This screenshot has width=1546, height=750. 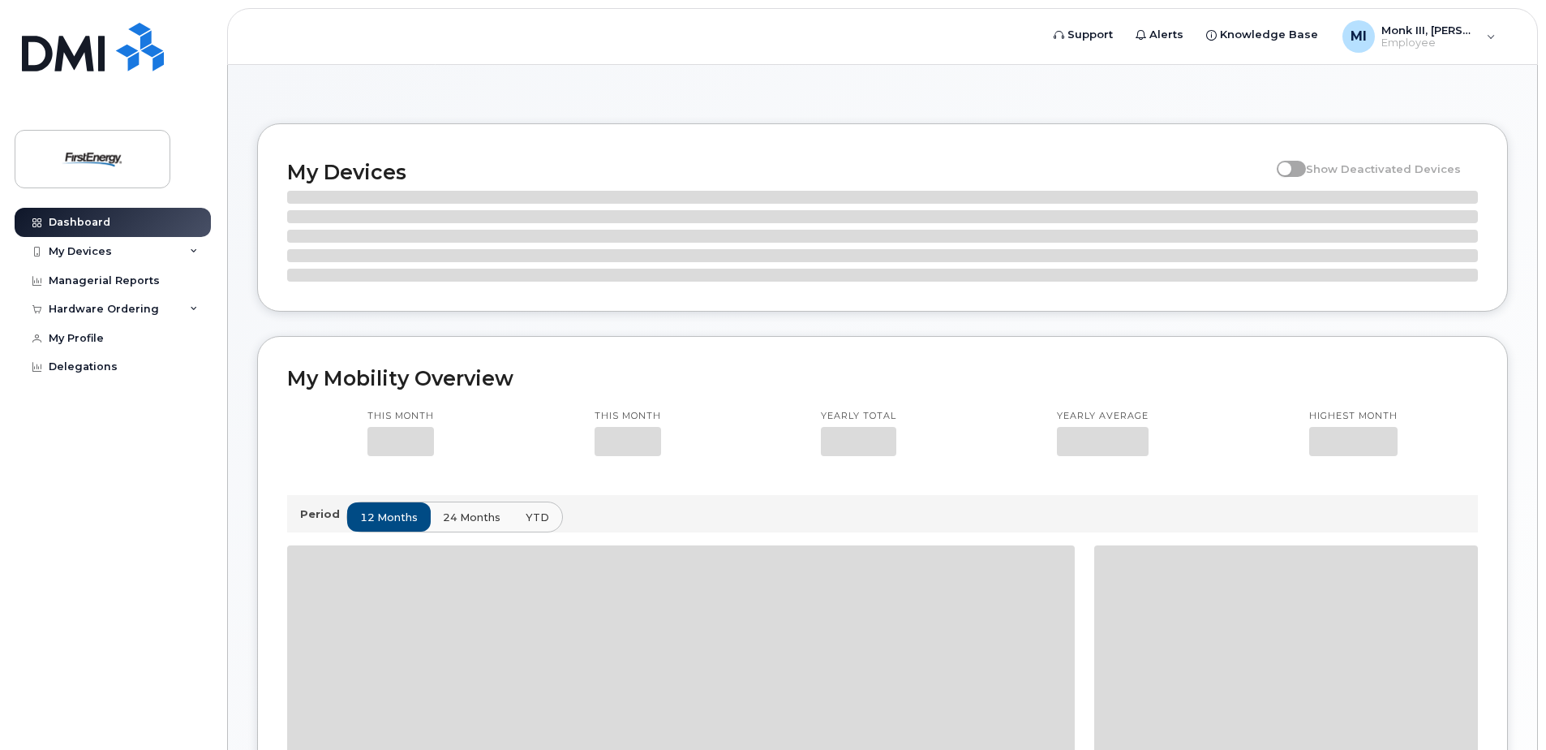 What do you see at coordinates (1283, 160) in the screenshot?
I see `input: Show Deactivated Devices` at bounding box center [1283, 160].